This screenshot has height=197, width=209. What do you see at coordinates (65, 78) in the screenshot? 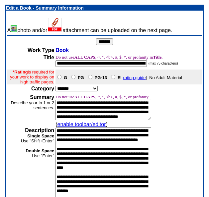
I see `b: G` at bounding box center [65, 78].